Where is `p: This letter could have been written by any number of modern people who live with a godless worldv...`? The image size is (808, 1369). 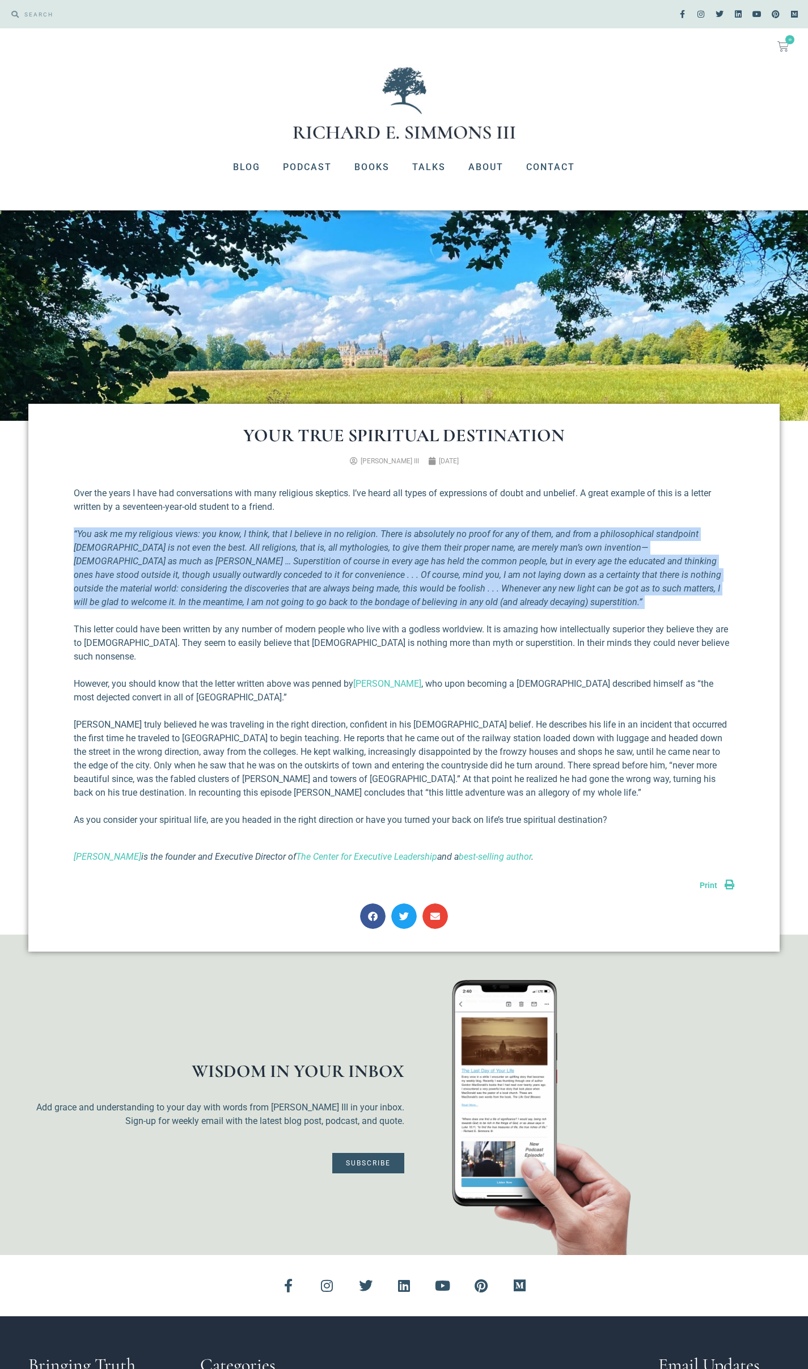
p: This letter could have been written by any number of modern people who live with a godless worldv... is located at coordinates (404, 643).